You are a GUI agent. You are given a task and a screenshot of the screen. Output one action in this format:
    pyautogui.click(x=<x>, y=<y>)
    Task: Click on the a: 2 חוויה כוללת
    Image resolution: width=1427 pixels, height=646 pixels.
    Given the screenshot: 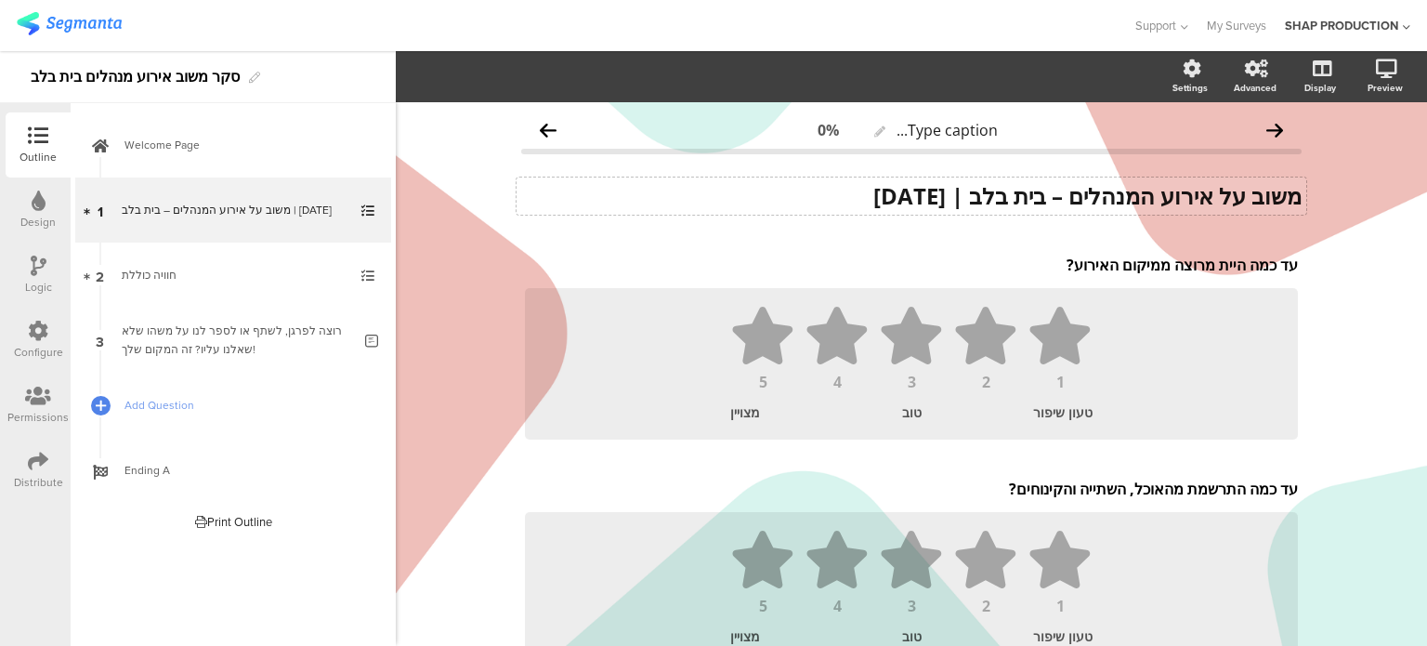 What is the action you would take?
    pyautogui.click(x=233, y=275)
    